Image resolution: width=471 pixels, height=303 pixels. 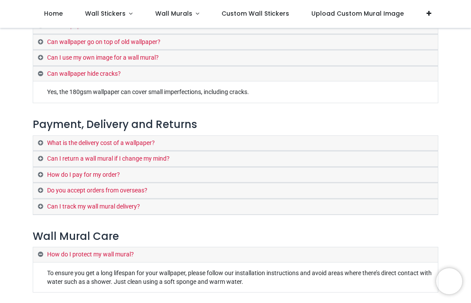 I want to click on h3: Payment, Delivery and Returns, so click(x=235, y=125).